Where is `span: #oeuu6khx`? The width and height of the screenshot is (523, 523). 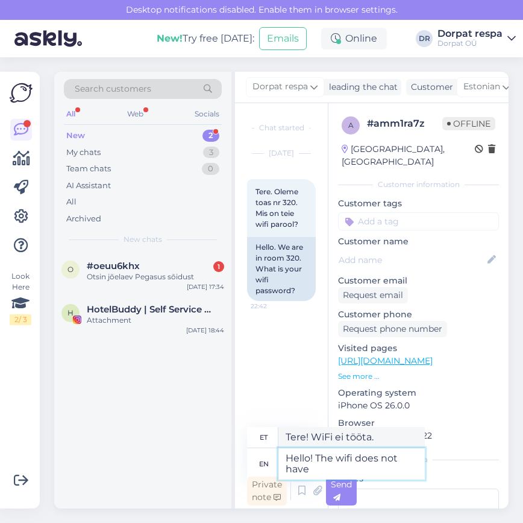 span: #oeuu6khx is located at coordinates (113, 266).